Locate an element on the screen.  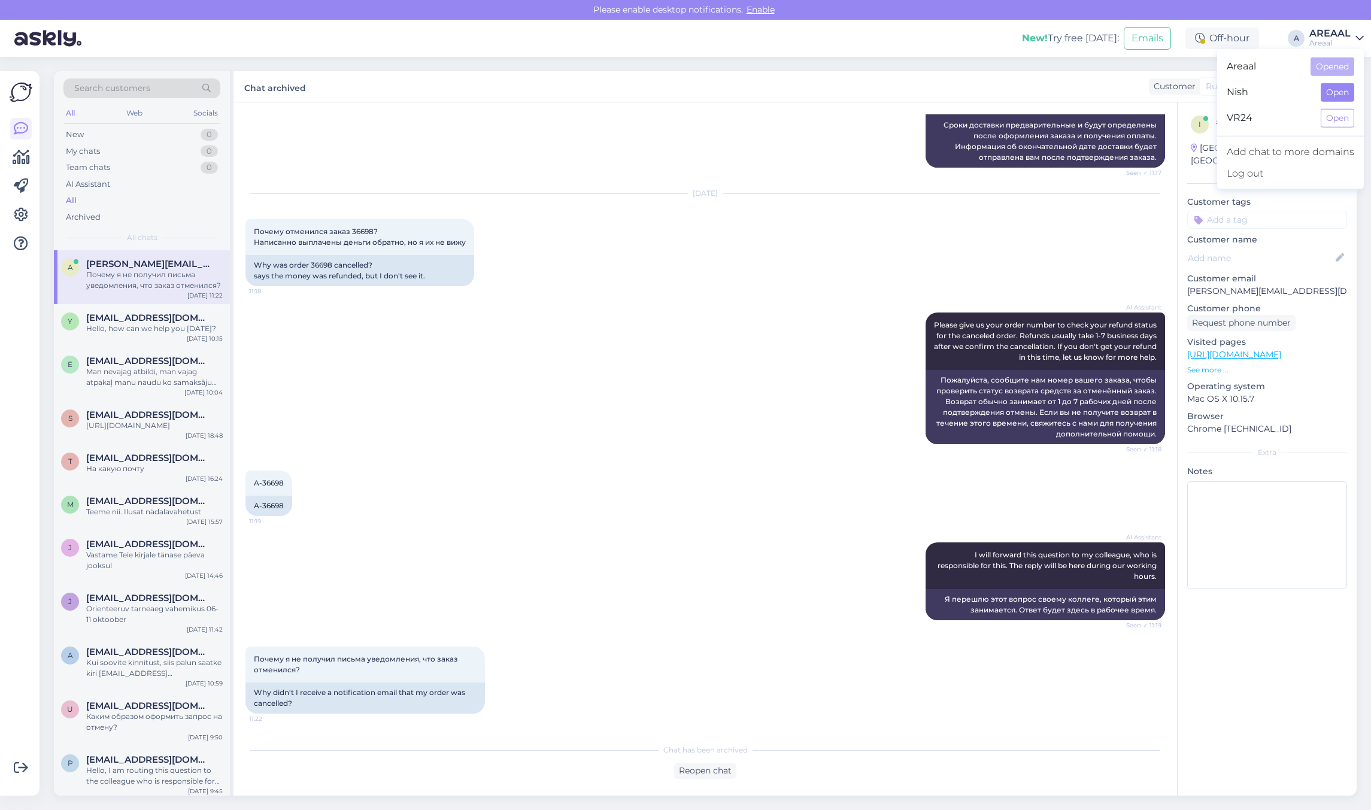
span: Почему отменился заказ 36698? Написанно выплачены деньги обратно, но я их не вижу is located at coordinates (360, 236).